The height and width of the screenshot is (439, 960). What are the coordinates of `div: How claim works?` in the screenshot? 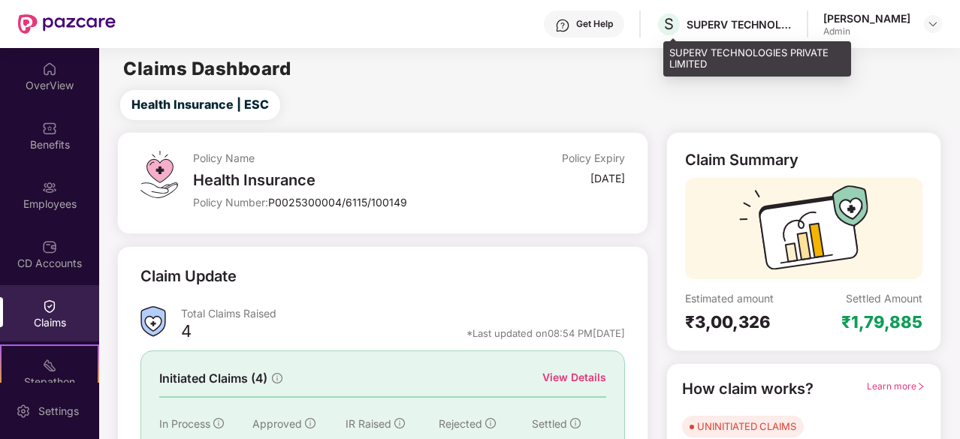 It's located at (747, 389).